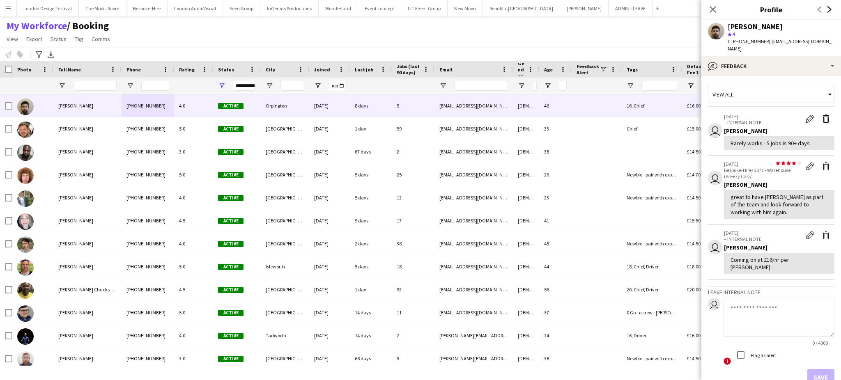 Image resolution: width=841 pixels, height=380 pixels. I want to click on button: LIT Event Group, so click(424, 8).